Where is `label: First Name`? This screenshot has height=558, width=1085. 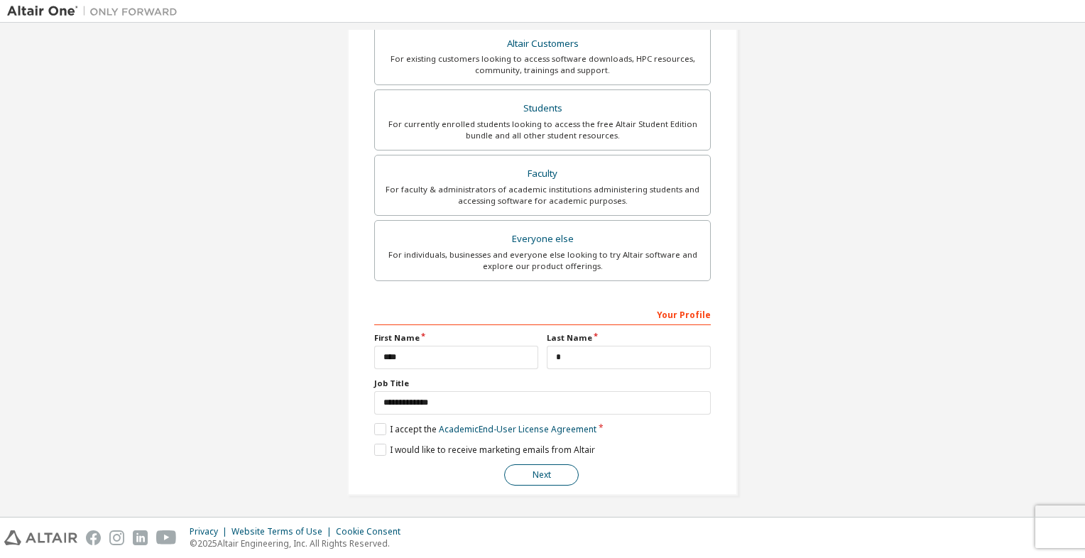
label: First Name is located at coordinates (456, 338).